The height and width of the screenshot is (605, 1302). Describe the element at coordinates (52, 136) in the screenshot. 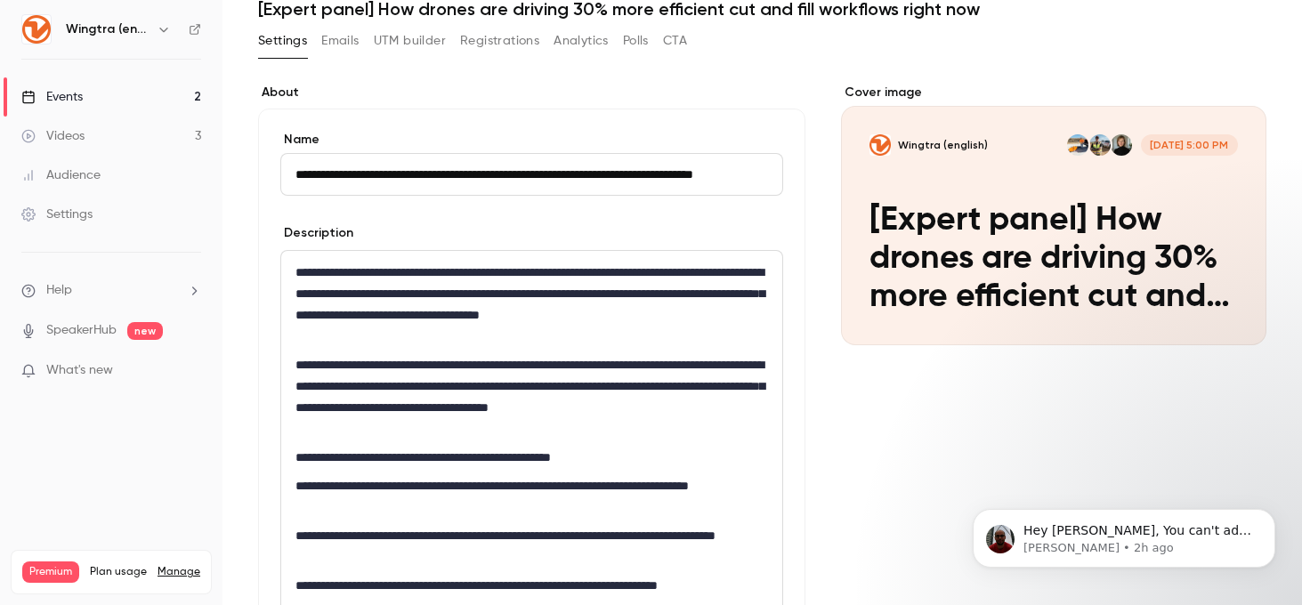

I see `div: Videos` at that location.